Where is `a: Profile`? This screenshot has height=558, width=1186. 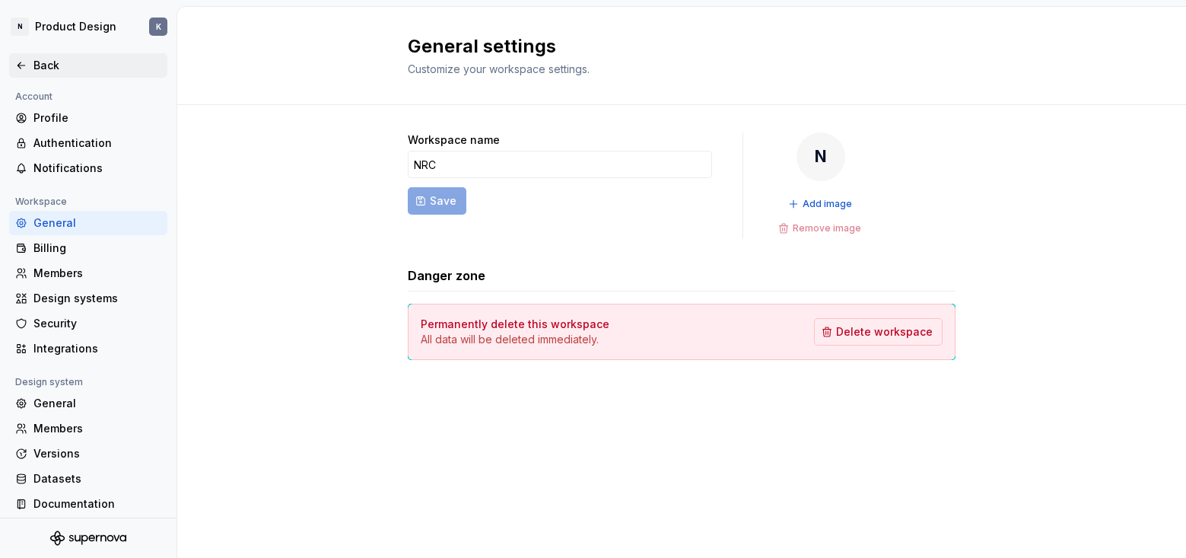 a: Profile is located at coordinates (88, 118).